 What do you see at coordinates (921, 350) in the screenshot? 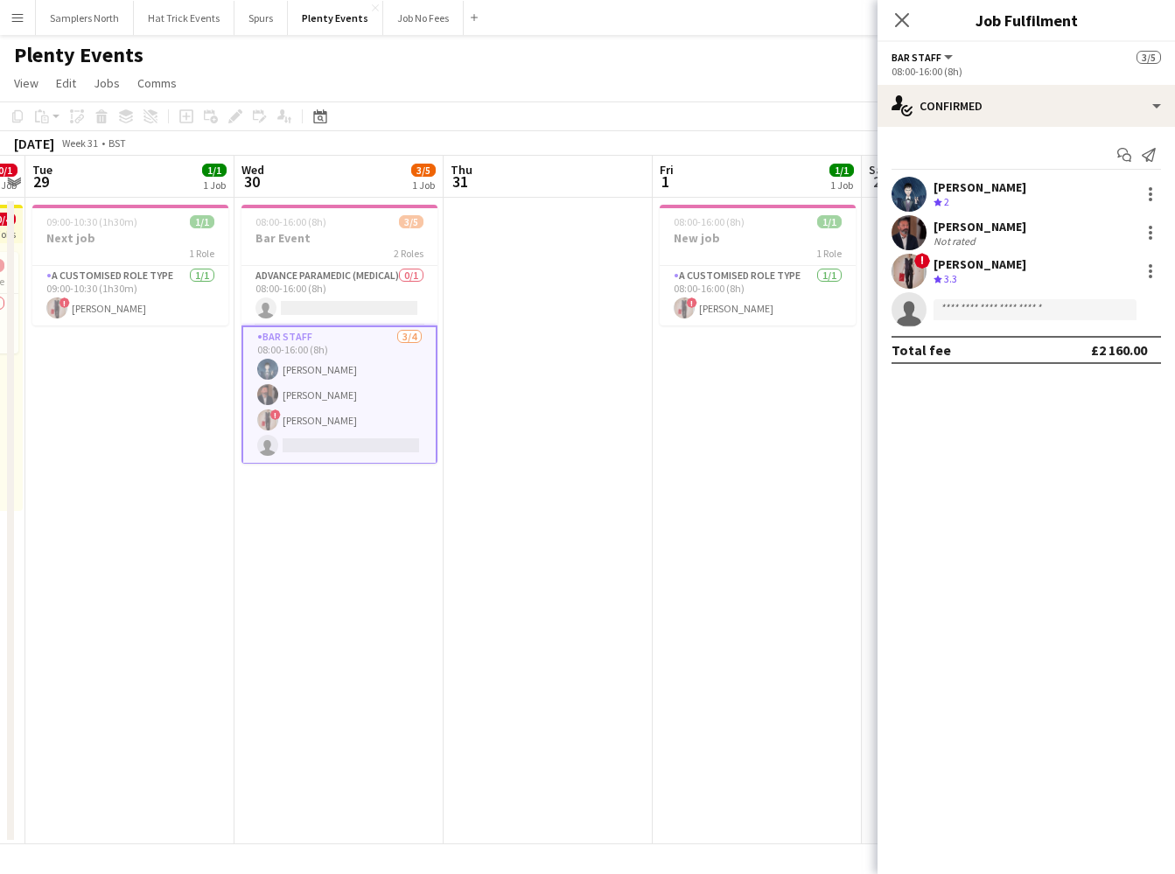
I see `div: Total fee` at bounding box center [921, 350].